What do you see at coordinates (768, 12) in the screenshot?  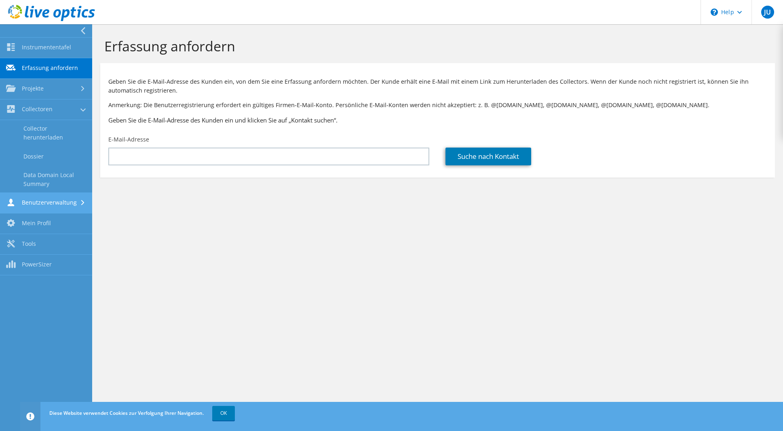 I see `span: JU` at bounding box center [768, 12].